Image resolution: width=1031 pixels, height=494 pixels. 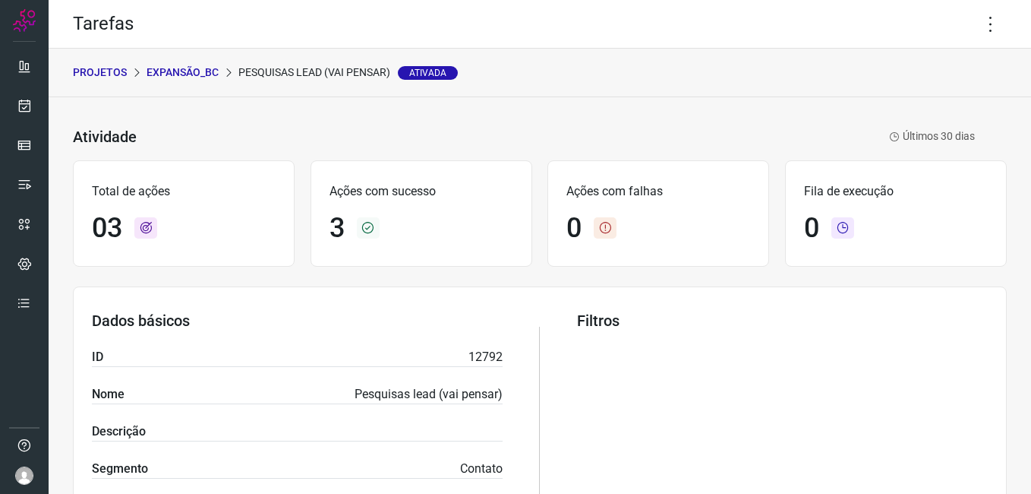 I want to click on img: Logo, so click(x=24, y=21).